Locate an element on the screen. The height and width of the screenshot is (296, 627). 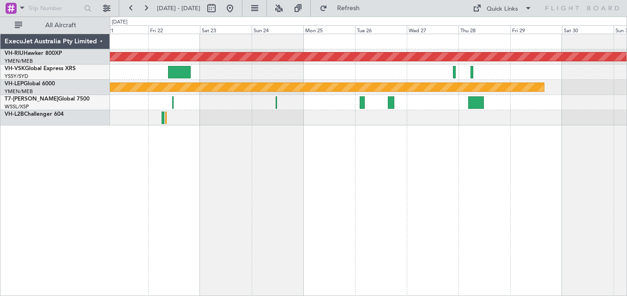
span: VH-VSK is located at coordinates (15, 69).